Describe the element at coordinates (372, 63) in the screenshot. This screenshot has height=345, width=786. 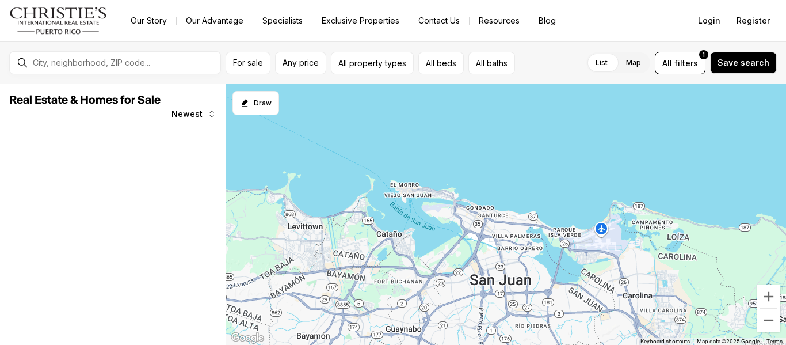
I see `button: All property types` at that location.